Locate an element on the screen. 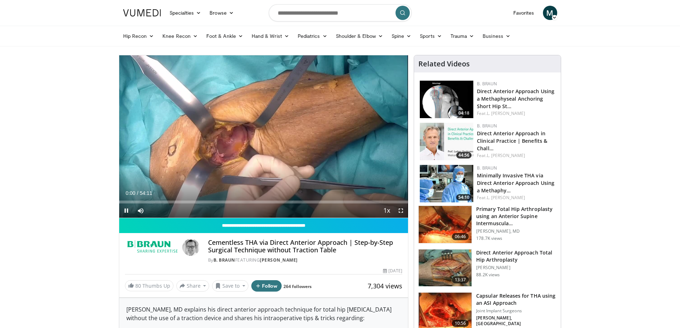 The height and width of the screenshot is (328, 680). img: 9024c6fc-15de-4666-bac4-64aedbf1db06.150x105_q85_crop-smart_upscale.jpg is located at coordinates (447, 141).